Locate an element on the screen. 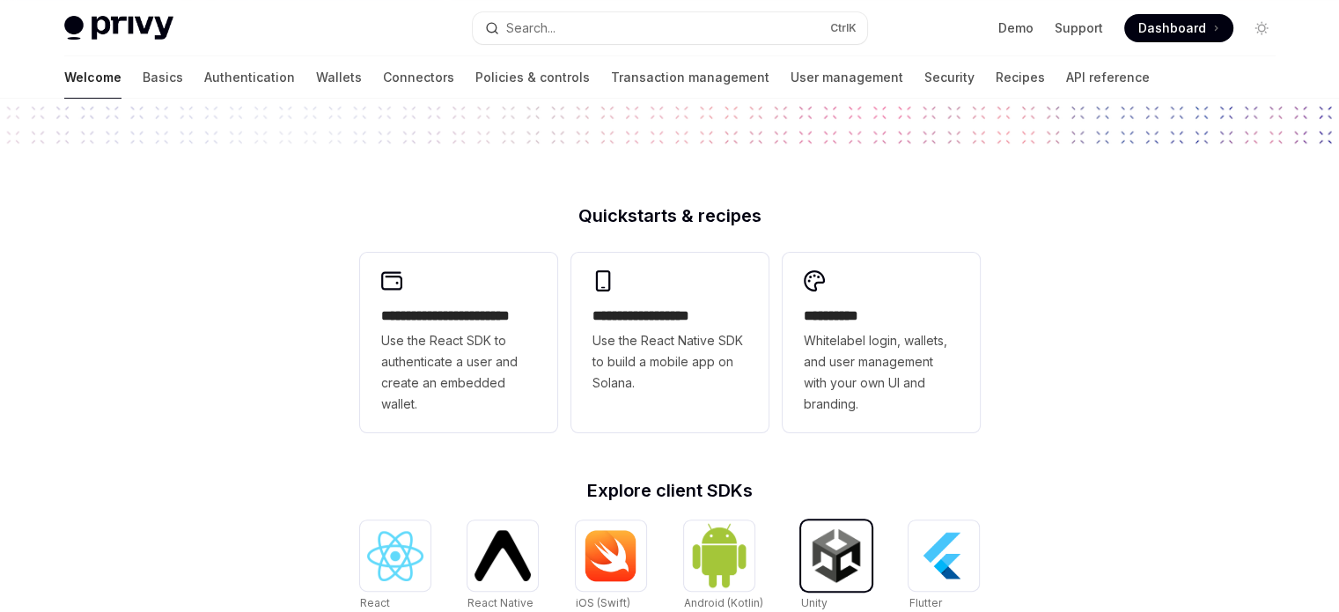  a: Android (Kotlin)Android (Kotlin) is located at coordinates (724, 566).